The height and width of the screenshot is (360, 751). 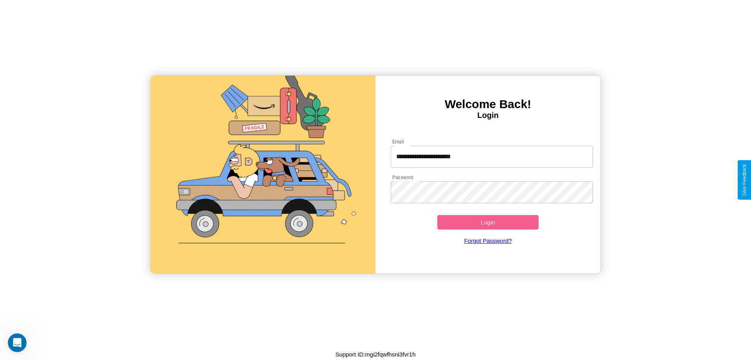 What do you see at coordinates (745, 180) in the screenshot?
I see `div: Give Feedback` at bounding box center [745, 180].